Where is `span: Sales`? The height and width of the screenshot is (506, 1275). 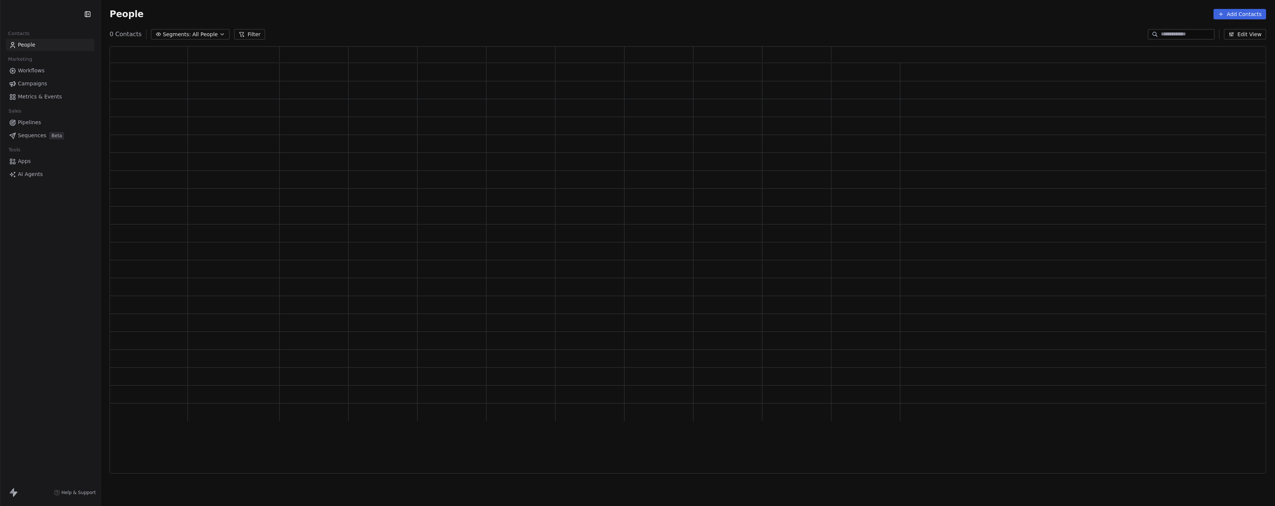
span: Sales is located at coordinates (15, 111).